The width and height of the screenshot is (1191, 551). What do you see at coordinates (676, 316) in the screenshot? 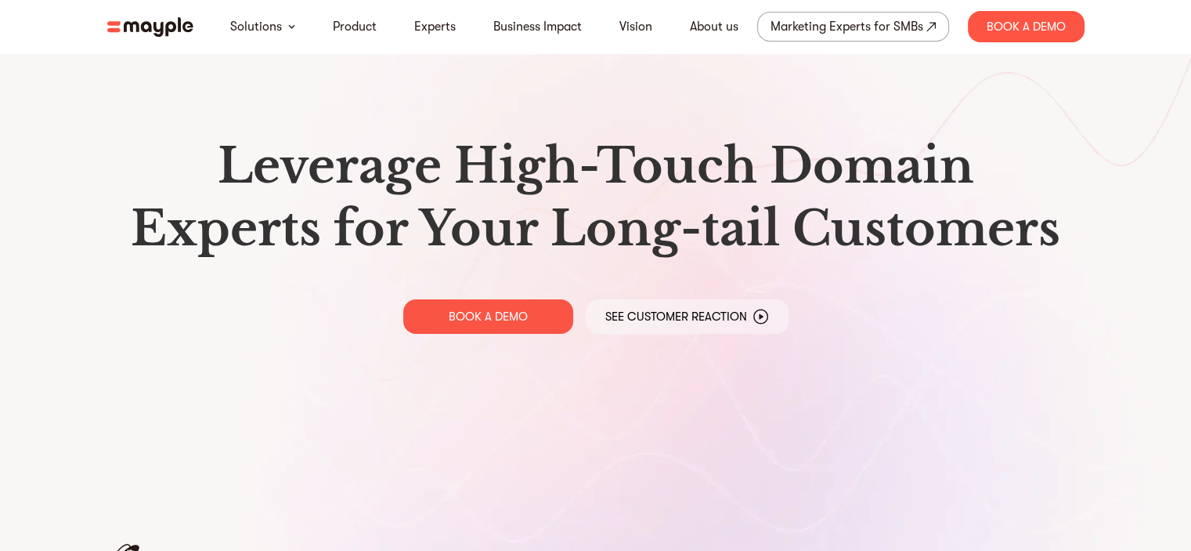
I see `p: See Customer Reaction` at bounding box center [676, 316].